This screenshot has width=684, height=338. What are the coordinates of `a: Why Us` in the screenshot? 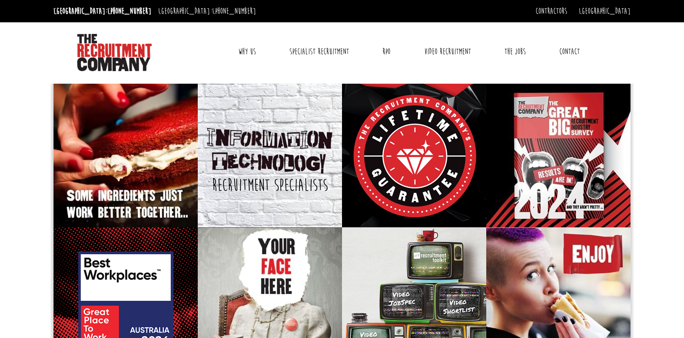 It's located at (247, 52).